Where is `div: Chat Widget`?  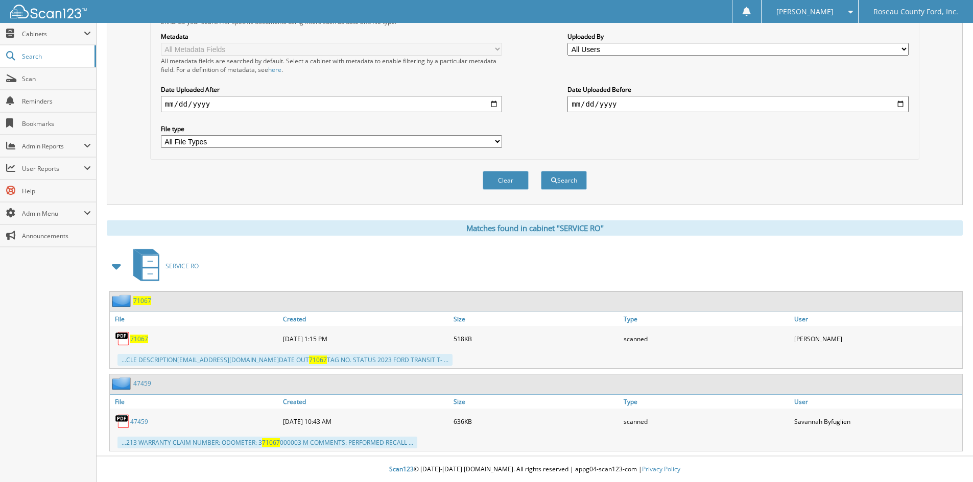 div: Chat Widget is located at coordinates (947, 458).